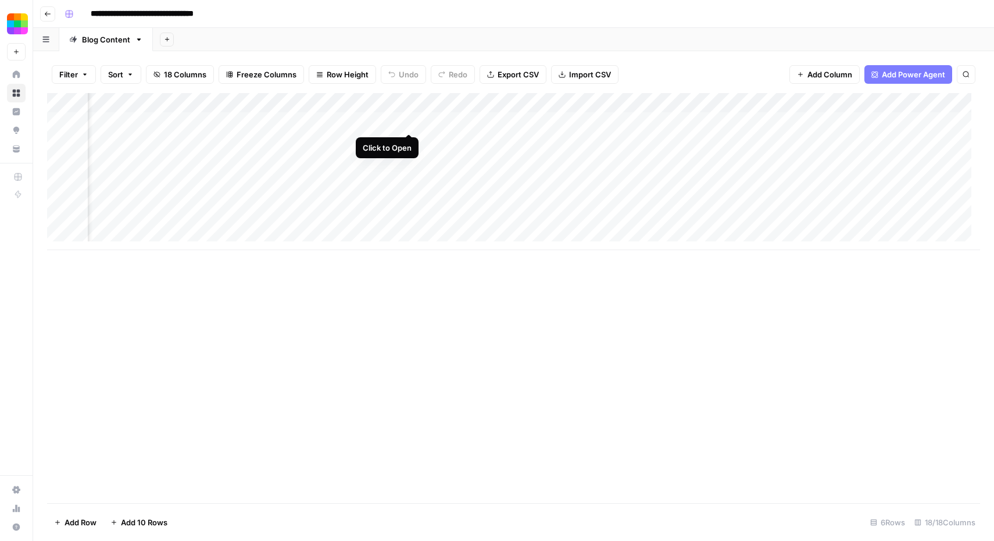 The height and width of the screenshot is (541, 994). Describe the element at coordinates (69, 74) in the screenshot. I see `span: Filter` at that location.